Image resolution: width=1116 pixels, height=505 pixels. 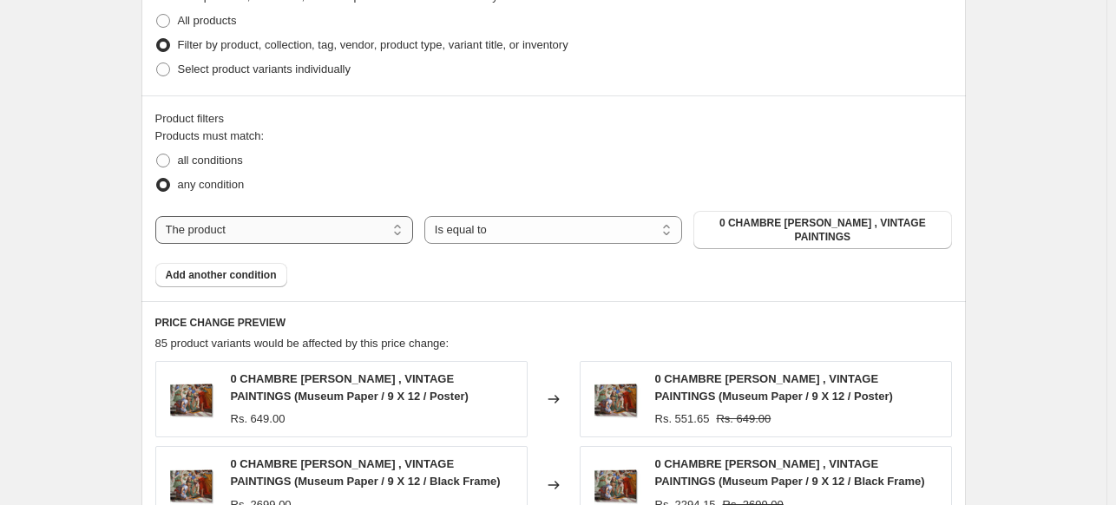 What do you see at coordinates (743, 419) in the screenshot?
I see `strike: Rs. 649.00` at bounding box center [743, 419].